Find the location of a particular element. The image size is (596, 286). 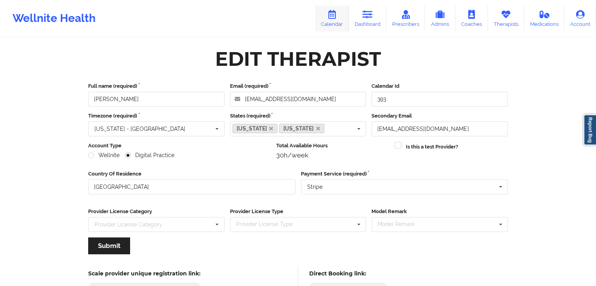

div: Provider License Type is located at coordinates (269, 224).